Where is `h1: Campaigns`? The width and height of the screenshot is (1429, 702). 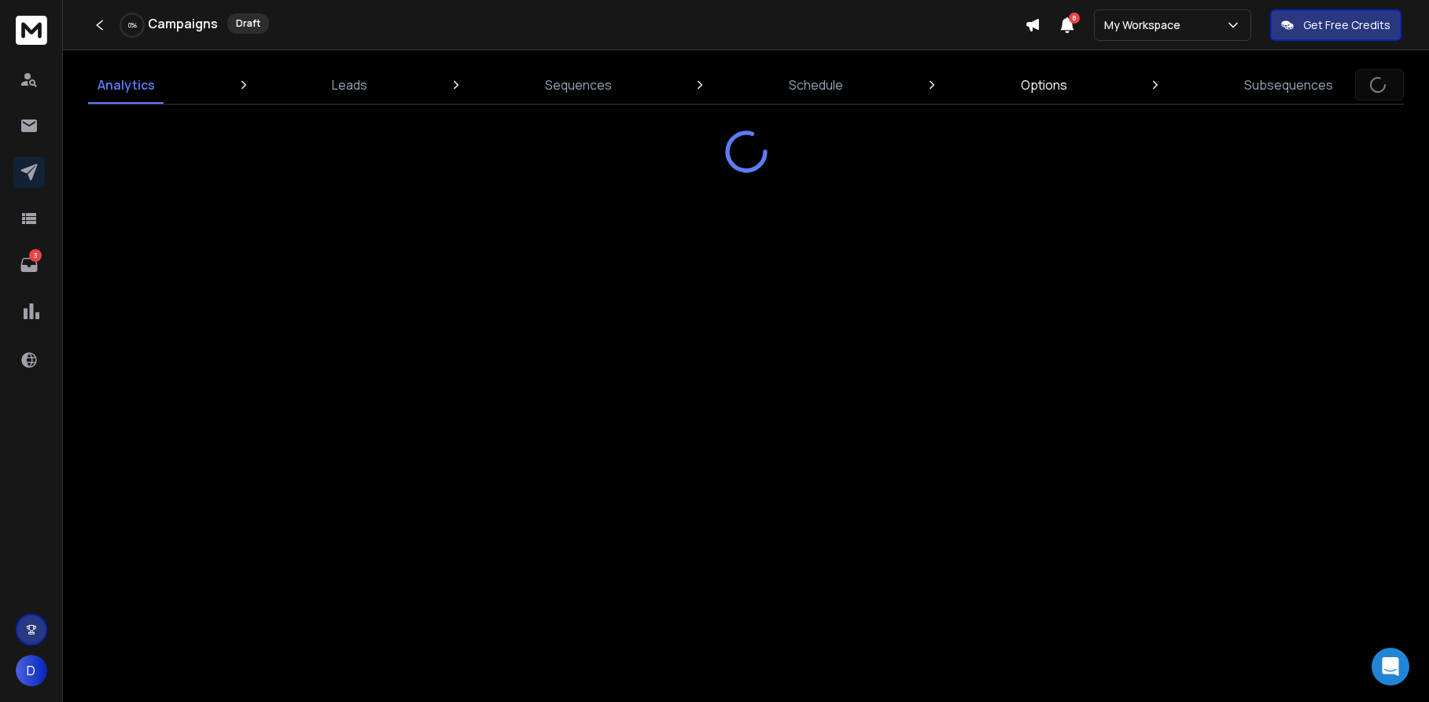 h1: Campaigns is located at coordinates (182, 24).